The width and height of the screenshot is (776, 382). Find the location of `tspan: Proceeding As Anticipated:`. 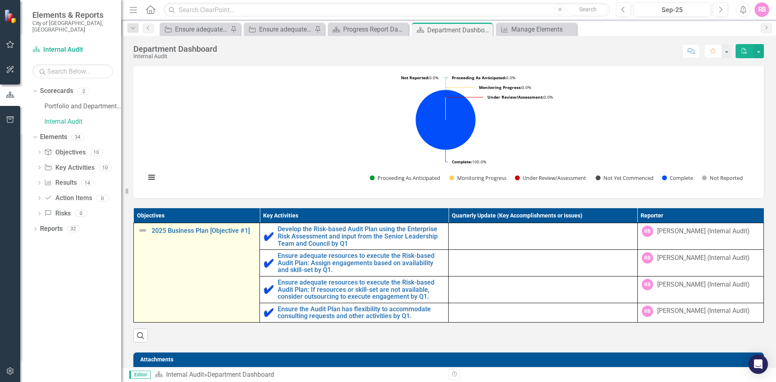

tspan: Proceeding As Anticipated: is located at coordinates (479, 78).